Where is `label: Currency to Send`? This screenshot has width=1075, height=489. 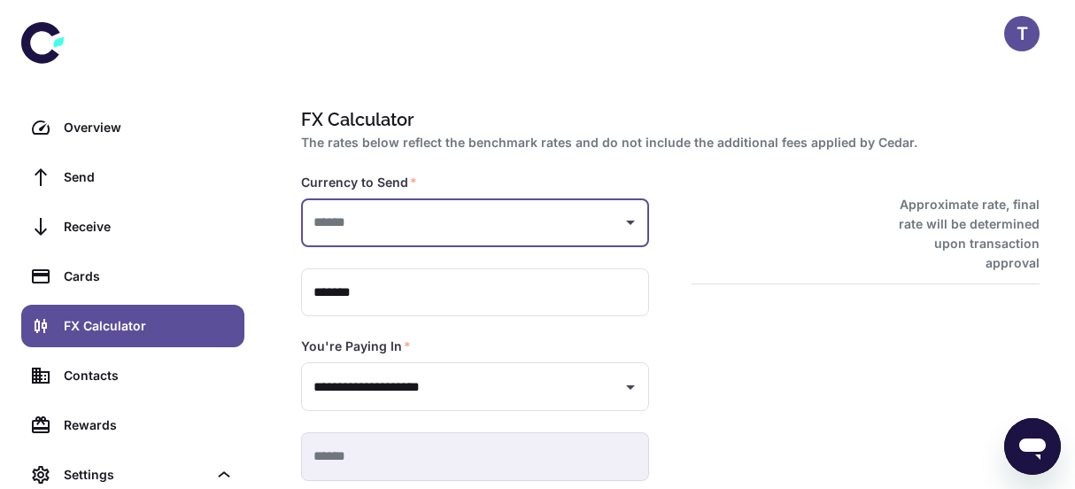 label: Currency to Send is located at coordinates (359, 182).